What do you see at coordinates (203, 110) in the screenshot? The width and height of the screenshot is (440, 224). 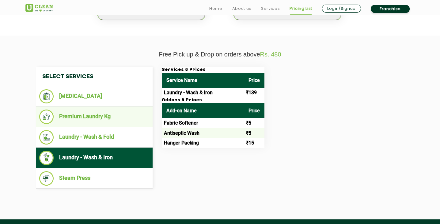 I see `th: Add-on Name` at bounding box center [203, 110].